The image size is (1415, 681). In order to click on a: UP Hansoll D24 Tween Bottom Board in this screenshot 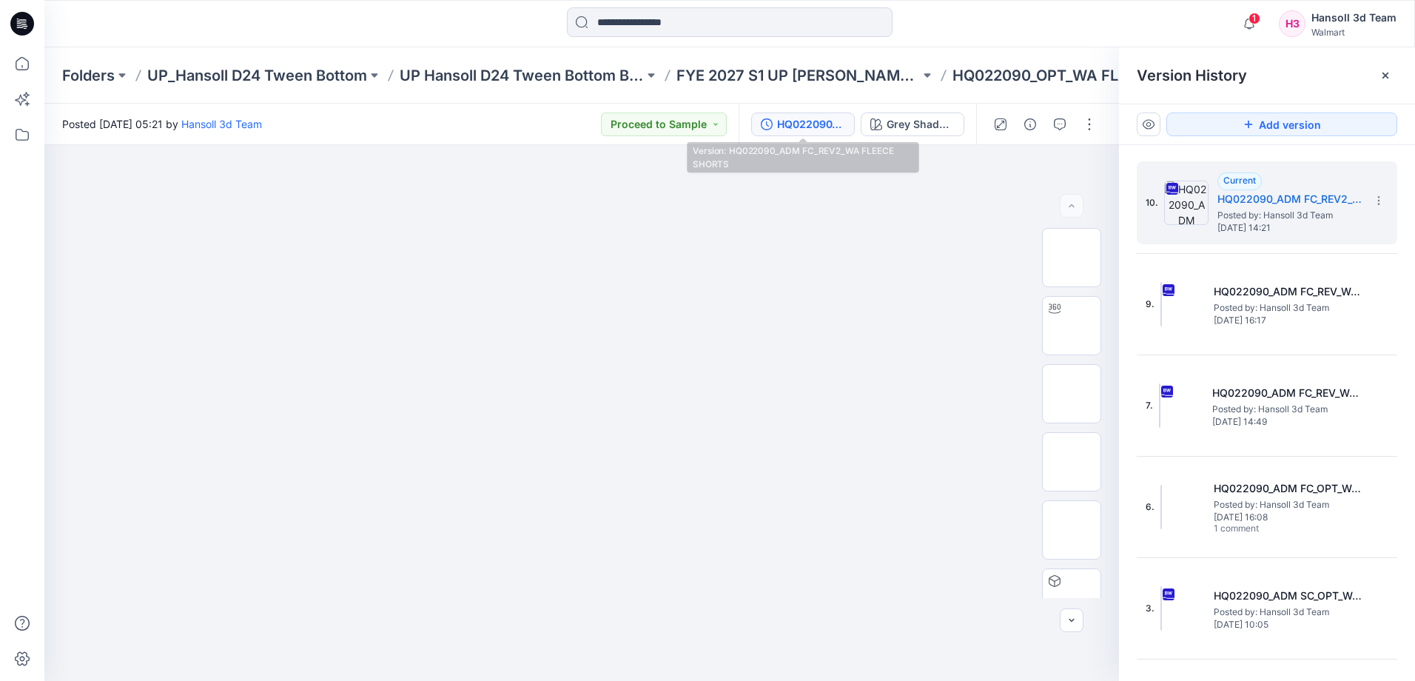, I will do `click(522, 75)`.